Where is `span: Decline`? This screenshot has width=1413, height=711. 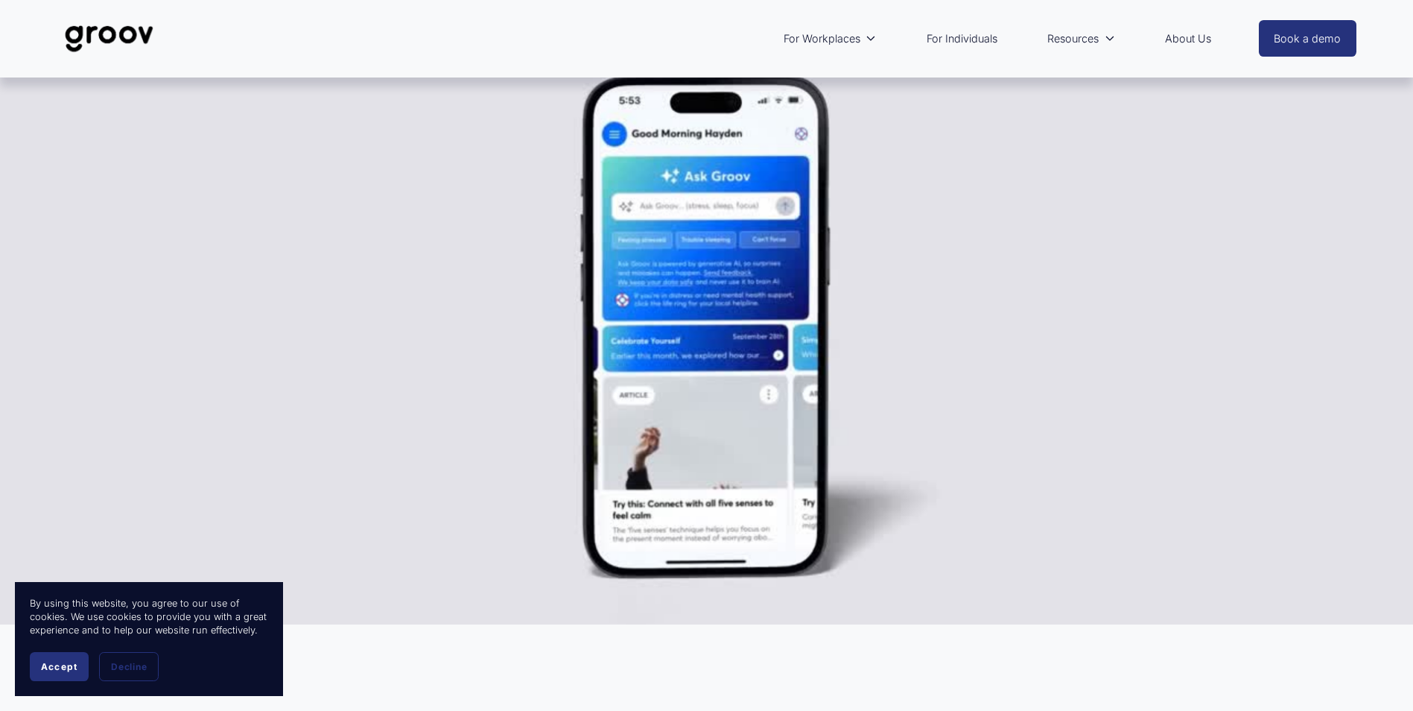 span: Decline is located at coordinates (129, 666).